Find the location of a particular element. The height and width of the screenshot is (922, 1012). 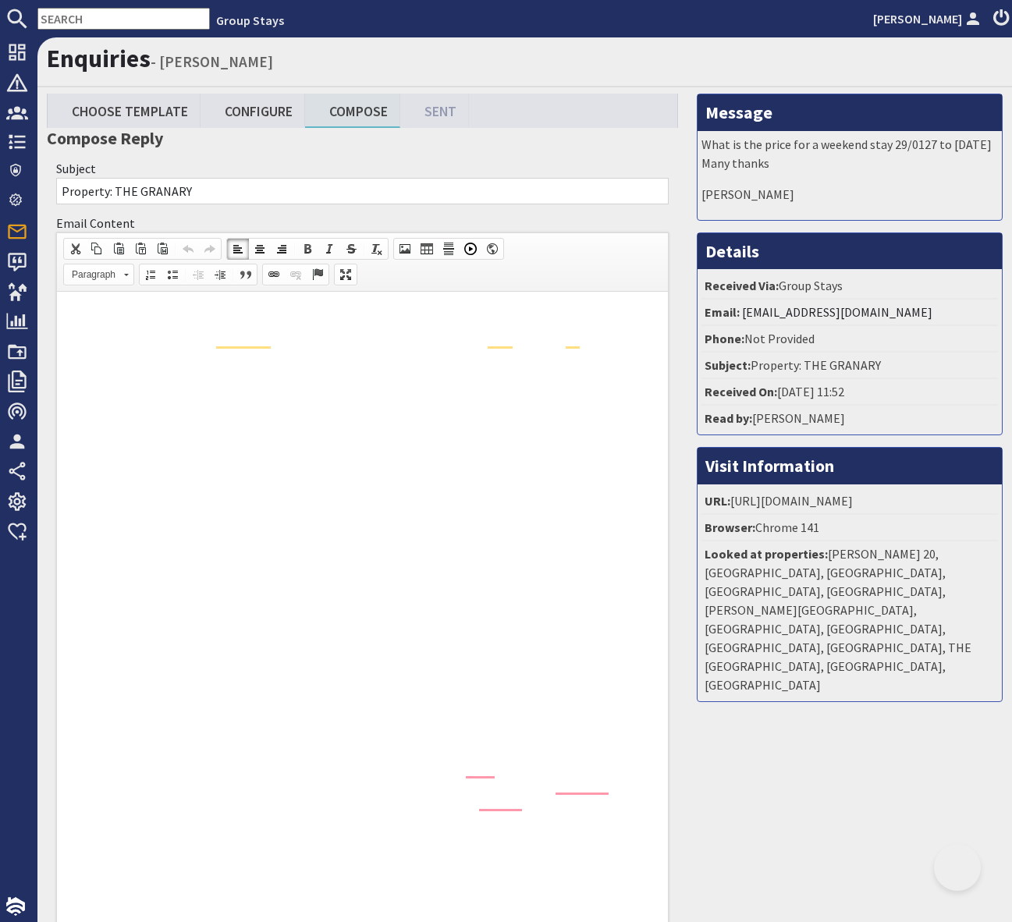

a: Unlink is located at coordinates (296, 275).